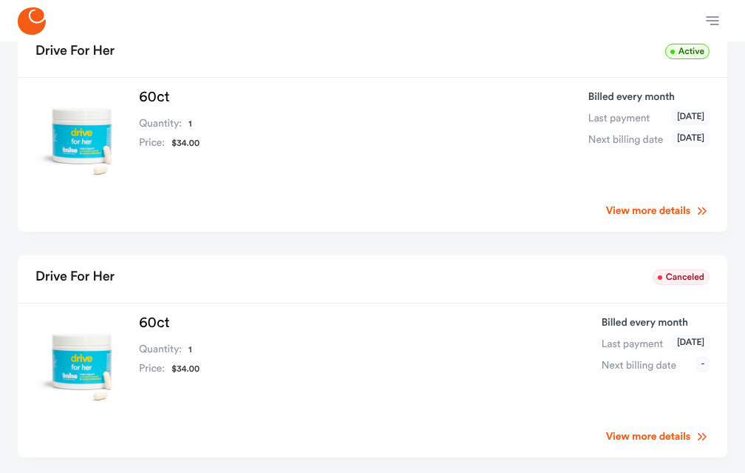  What do you see at coordinates (688, 51) in the screenshot?
I see `span: Active` at bounding box center [688, 51].